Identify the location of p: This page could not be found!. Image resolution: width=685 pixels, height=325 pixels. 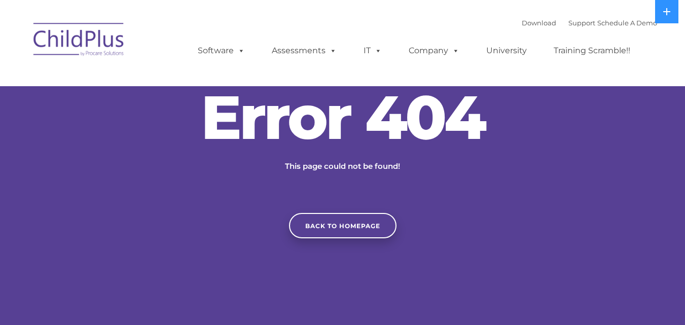
(343, 166).